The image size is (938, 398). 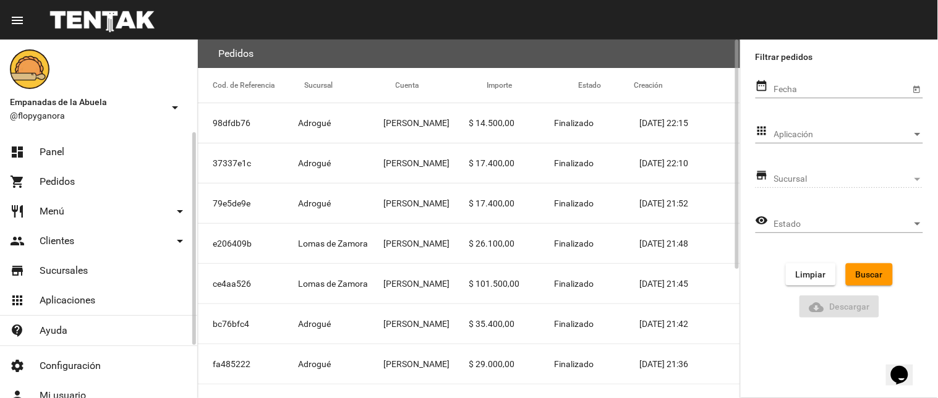 What do you see at coordinates (842, 90) in the screenshot?
I see `input: Fecha` at bounding box center [842, 90].